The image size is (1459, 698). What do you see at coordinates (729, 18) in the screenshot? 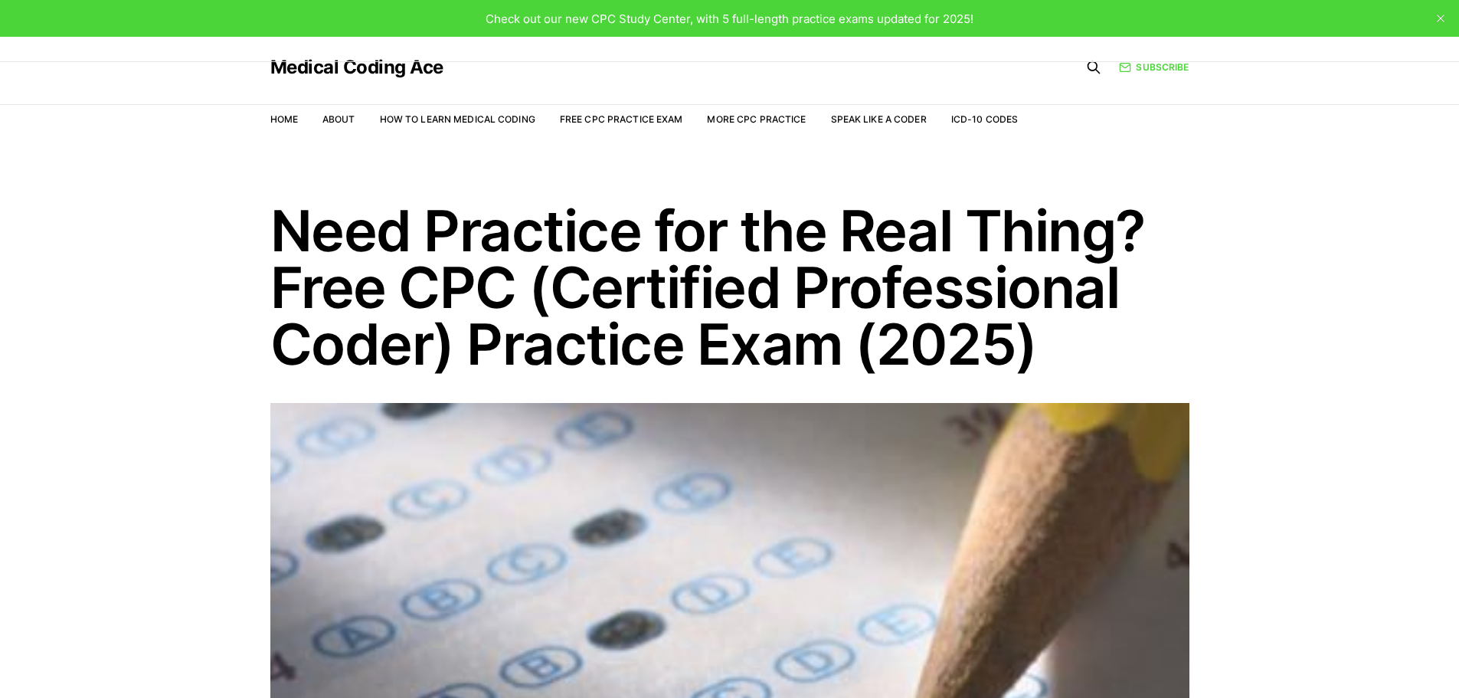
I see `span: Check out our new CPC Study Center, with 5 full-length practice exams updated for 2025!` at bounding box center [729, 18].